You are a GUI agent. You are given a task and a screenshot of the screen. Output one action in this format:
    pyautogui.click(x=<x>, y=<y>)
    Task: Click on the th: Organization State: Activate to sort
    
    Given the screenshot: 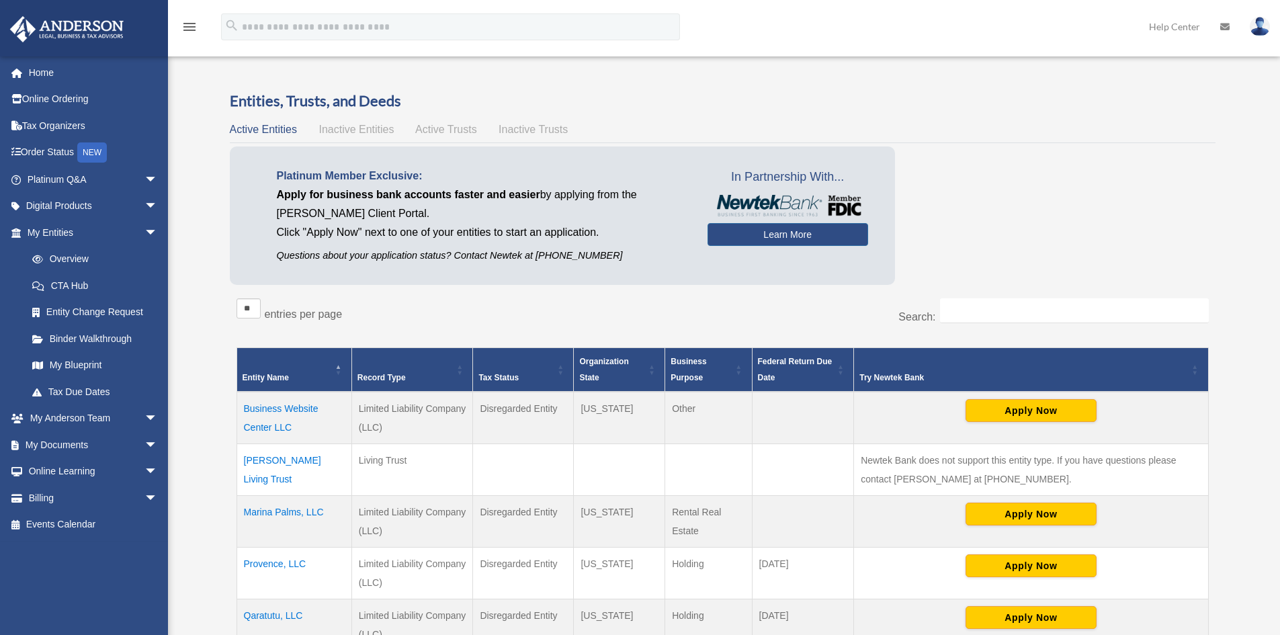 What is the action you would take?
    pyautogui.click(x=619, y=370)
    